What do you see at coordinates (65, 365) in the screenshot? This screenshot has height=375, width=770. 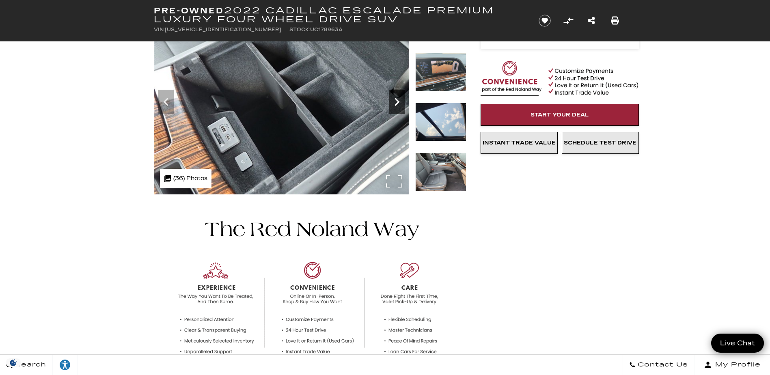 I see `a: Explore your accessibility options` at bounding box center [65, 365].